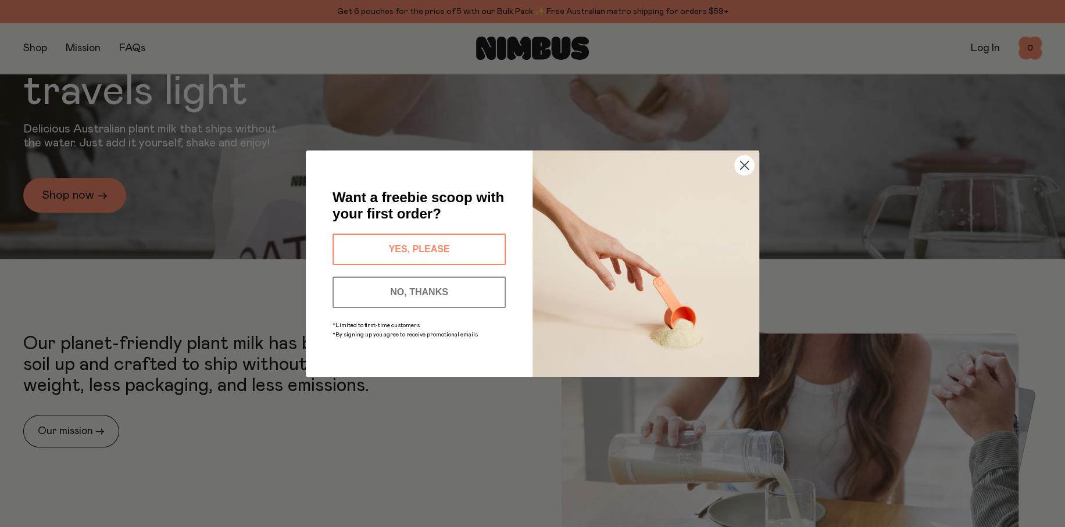  Describe the element at coordinates (646, 264) in the screenshot. I see `img: c0d45117-8e62-4a02-9742-374a5db49d45.jpeg` at that location.